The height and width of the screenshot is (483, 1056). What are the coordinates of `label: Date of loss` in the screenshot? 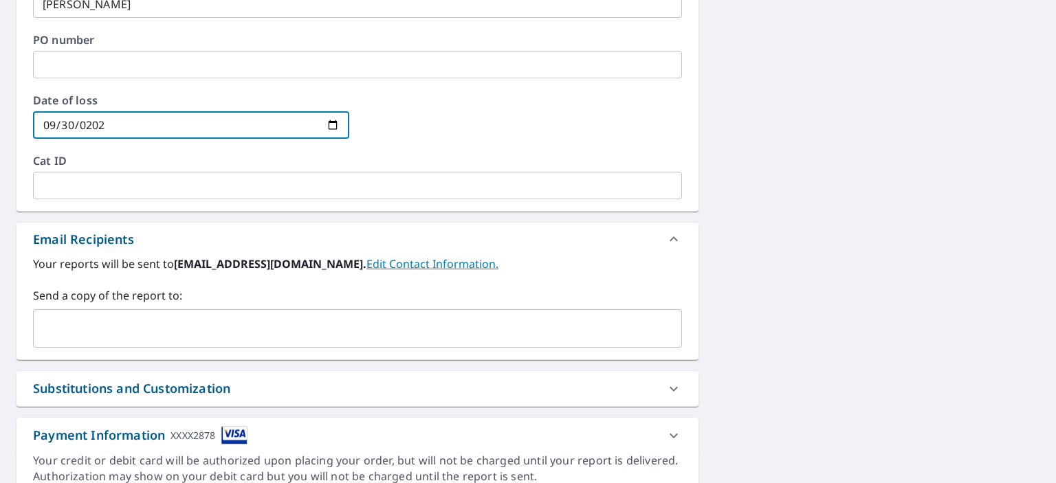 It's located at (191, 100).